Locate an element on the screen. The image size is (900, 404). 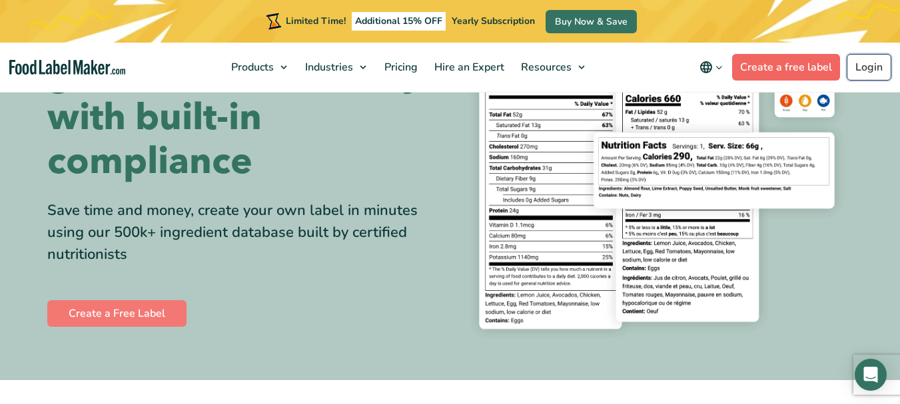
a: Create a Free Label is located at coordinates (117, 314).